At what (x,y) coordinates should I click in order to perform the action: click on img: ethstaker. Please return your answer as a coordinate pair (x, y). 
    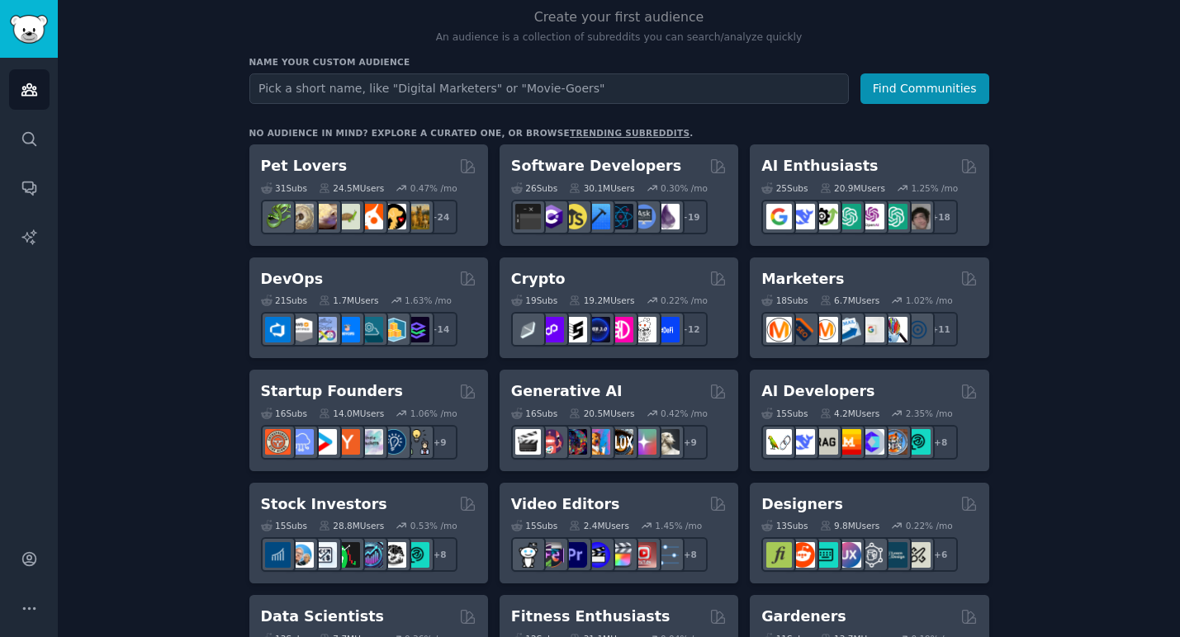
    Looking at the image, I should click on (574, 329).